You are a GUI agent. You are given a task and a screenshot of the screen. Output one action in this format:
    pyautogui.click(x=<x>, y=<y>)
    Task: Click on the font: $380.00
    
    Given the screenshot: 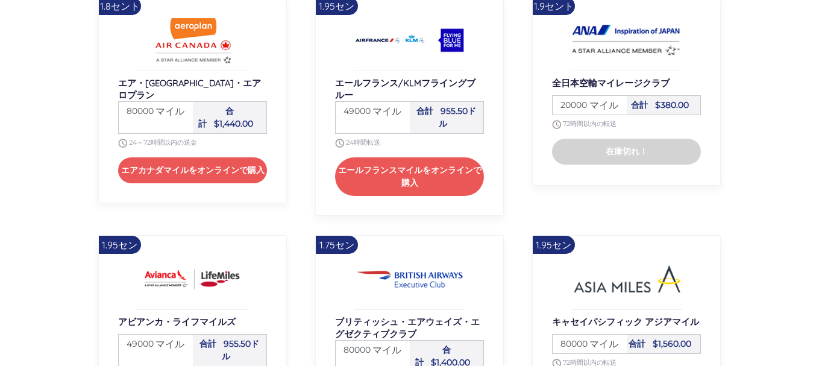 What is the action you would take?
    pyautogui.click(x=672, y=105)
    